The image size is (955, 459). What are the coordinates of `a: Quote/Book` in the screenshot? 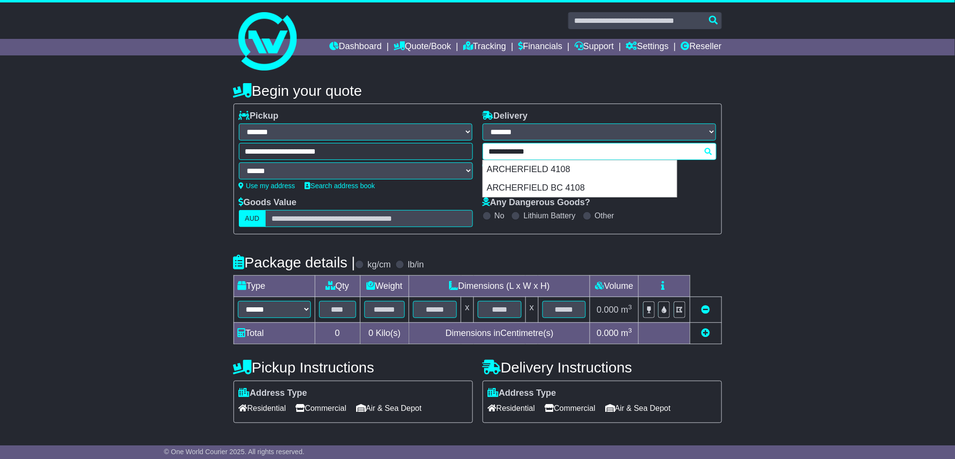 It's located at (422, 47).